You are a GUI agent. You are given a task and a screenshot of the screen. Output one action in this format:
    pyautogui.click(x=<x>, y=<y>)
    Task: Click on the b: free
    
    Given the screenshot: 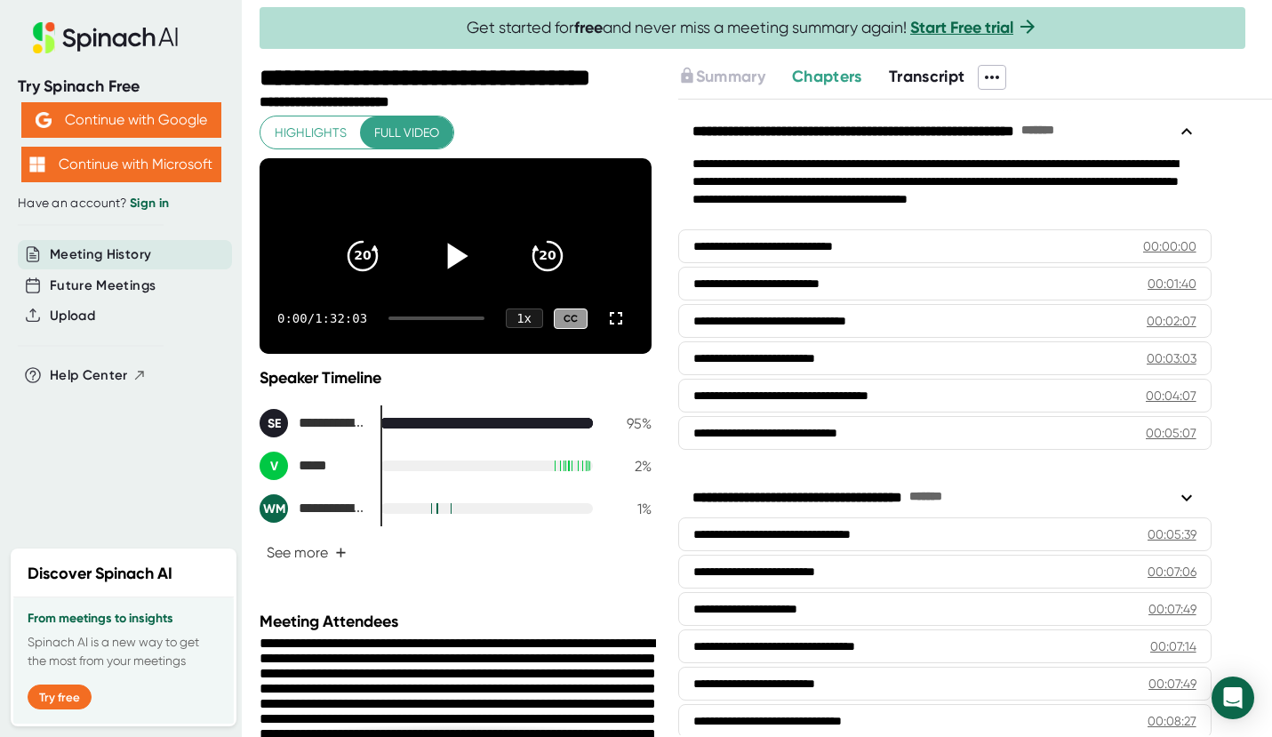 What is the action you would take?
    pyautogui.click(x=588, y=28)
    